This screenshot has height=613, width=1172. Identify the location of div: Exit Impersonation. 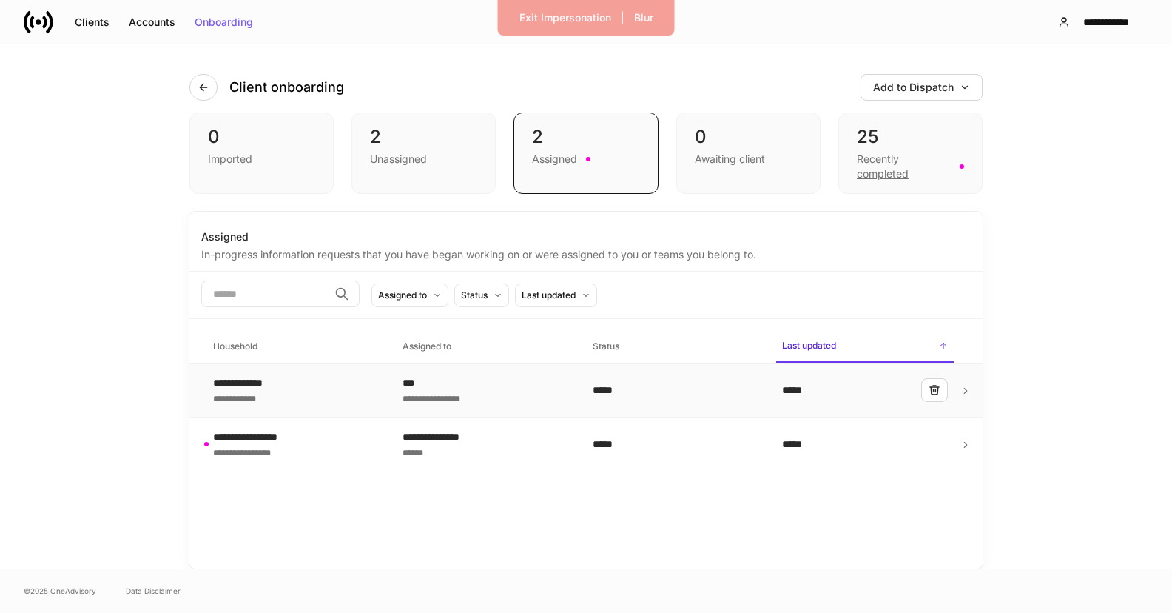
(565, 18).